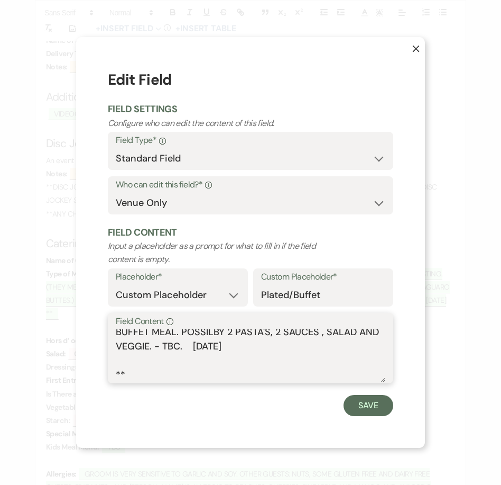  Describe the element at coordinates (222, 123) in the screenshot. I see `p: Configure who can edit the content of this field.` at that location.